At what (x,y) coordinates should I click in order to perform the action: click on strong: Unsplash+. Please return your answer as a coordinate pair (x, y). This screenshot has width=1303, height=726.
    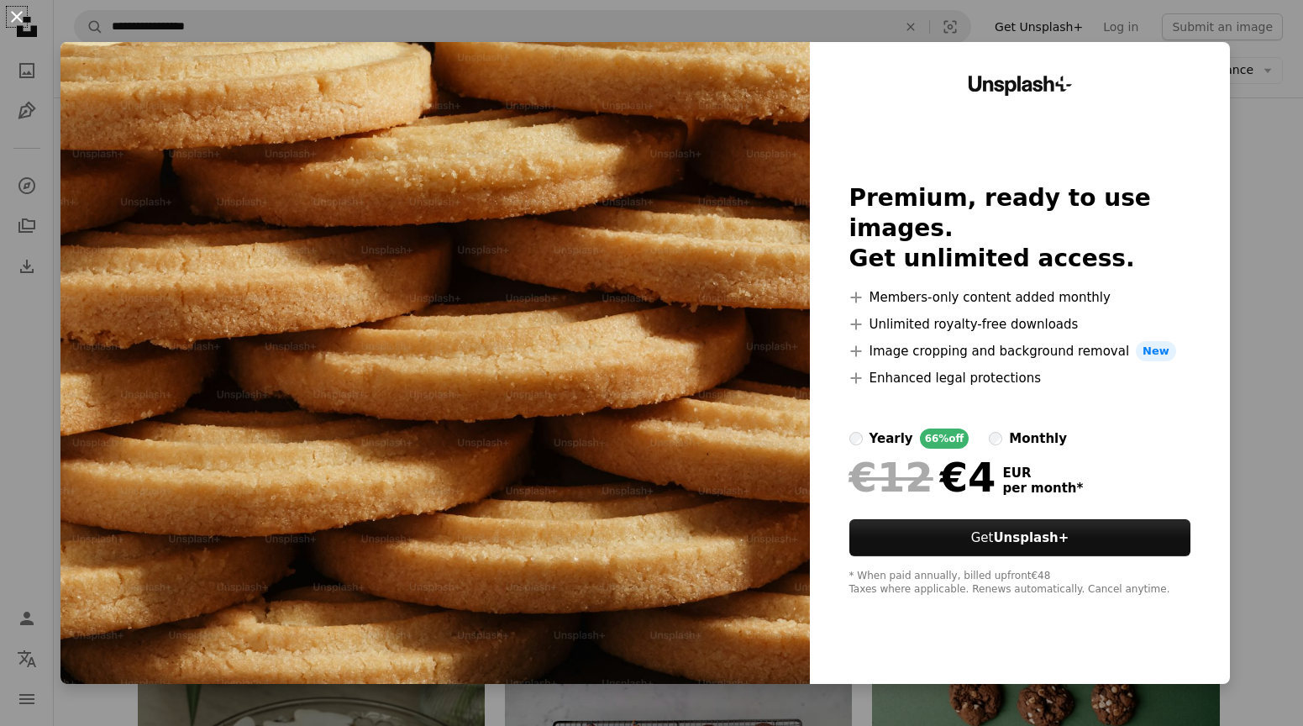
    Looking at the image, I should click on (1031, 538).